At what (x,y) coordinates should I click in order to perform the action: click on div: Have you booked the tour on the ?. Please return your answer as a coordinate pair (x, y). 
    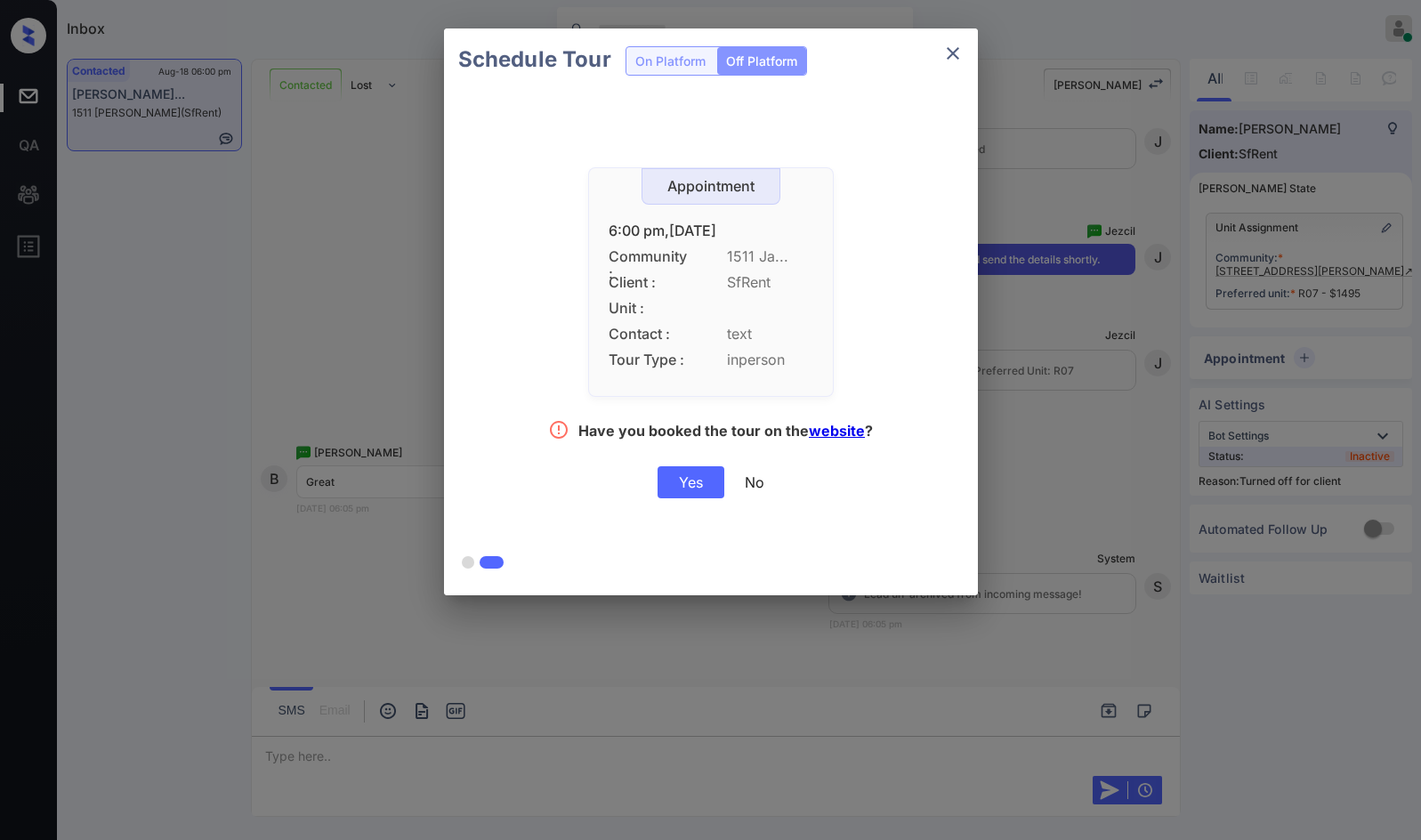
    Looking at the image, I should click on (725, 433).